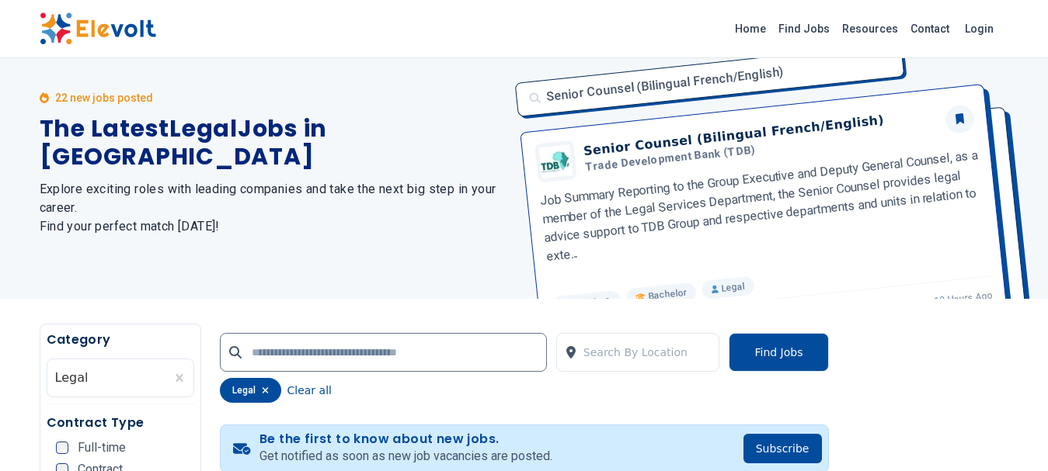  I want to click on h5: Category, so click(120, 340).